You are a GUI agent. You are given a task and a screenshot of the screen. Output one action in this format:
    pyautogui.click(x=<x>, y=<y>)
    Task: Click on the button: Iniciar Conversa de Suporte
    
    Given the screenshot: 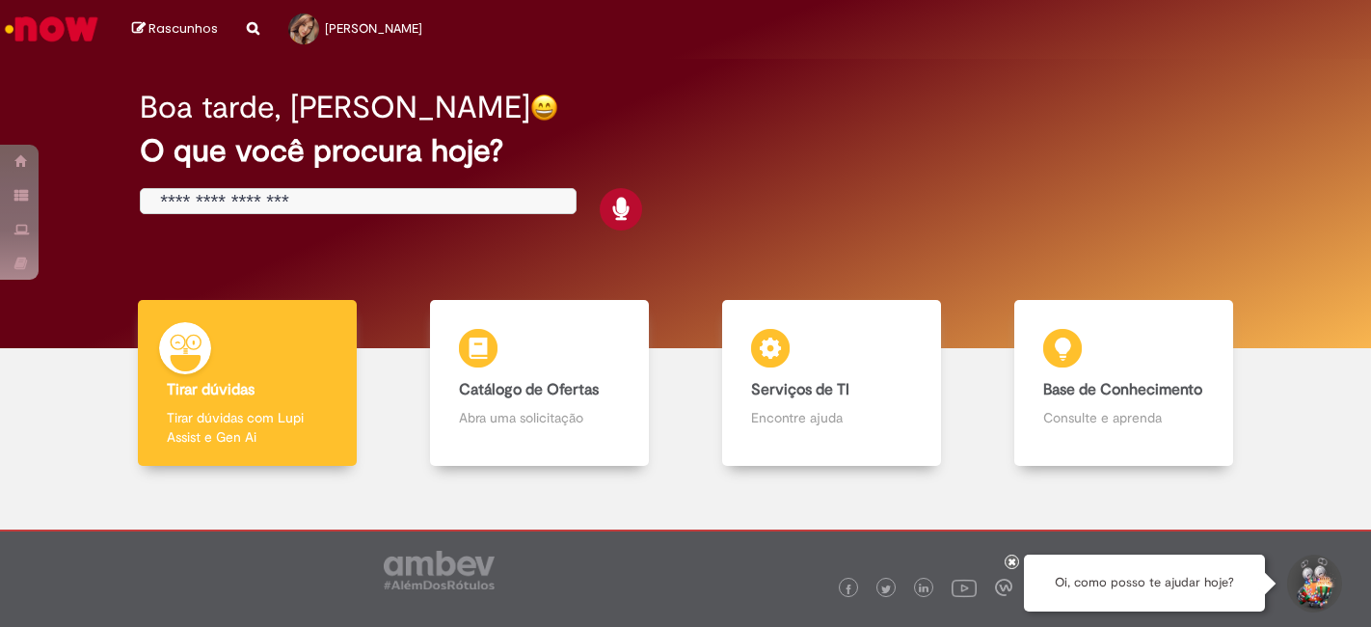 What is the action you would take?
    pyautogui.click(x=1313, y=583)
    